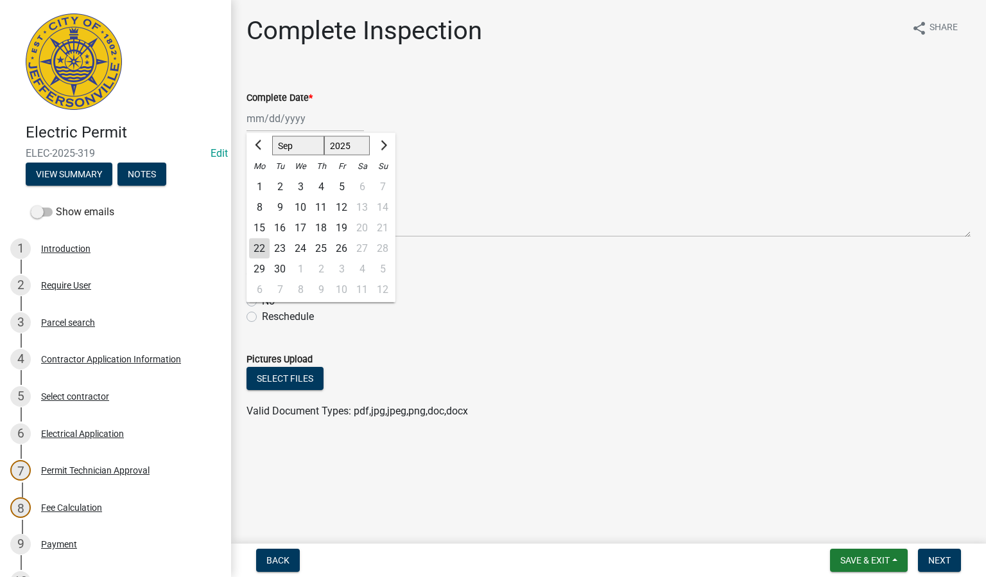  What do you see at coordinates (342, 207) in the screenshot?
I see `div: Friday, September 12, 2025` at bounding box center [342, 207].